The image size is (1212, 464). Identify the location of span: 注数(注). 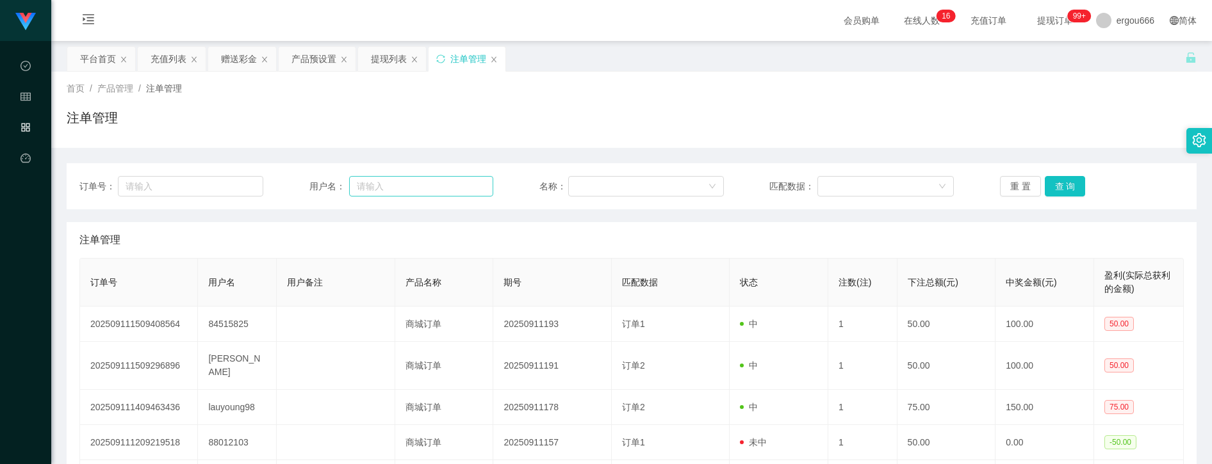
(854, 282).